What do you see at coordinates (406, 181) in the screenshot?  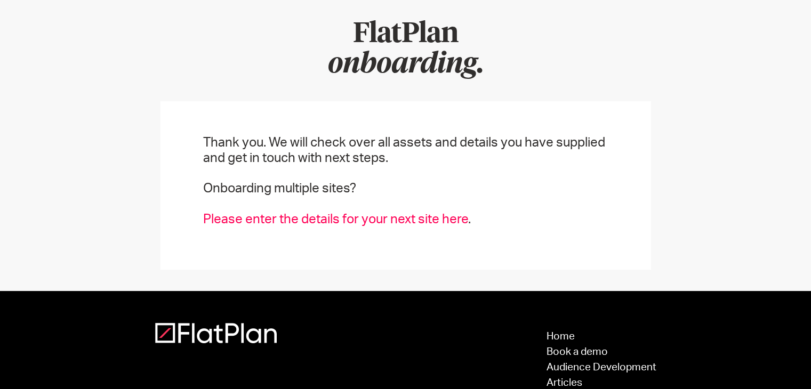 I see `div: Onboarding Form success` at bounding box center [406, 181].